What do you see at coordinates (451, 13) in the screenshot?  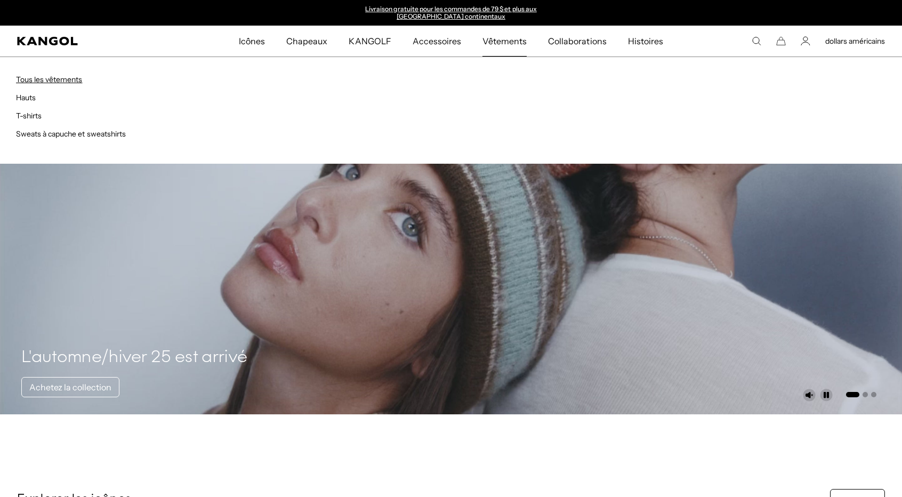 I see `div: Annonce` at bounding box center [451, 13].